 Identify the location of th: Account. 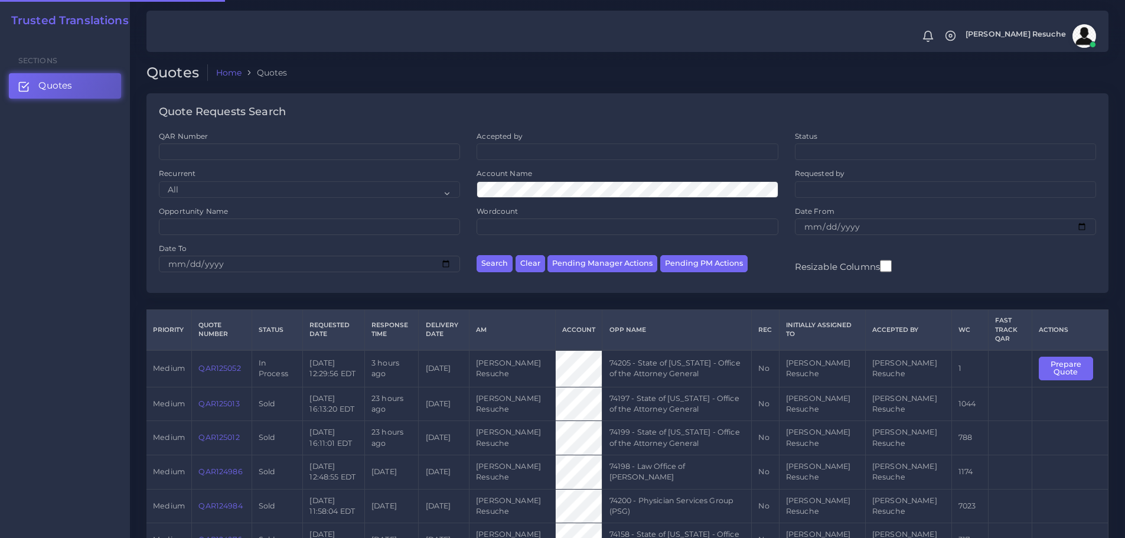
(579, 330).